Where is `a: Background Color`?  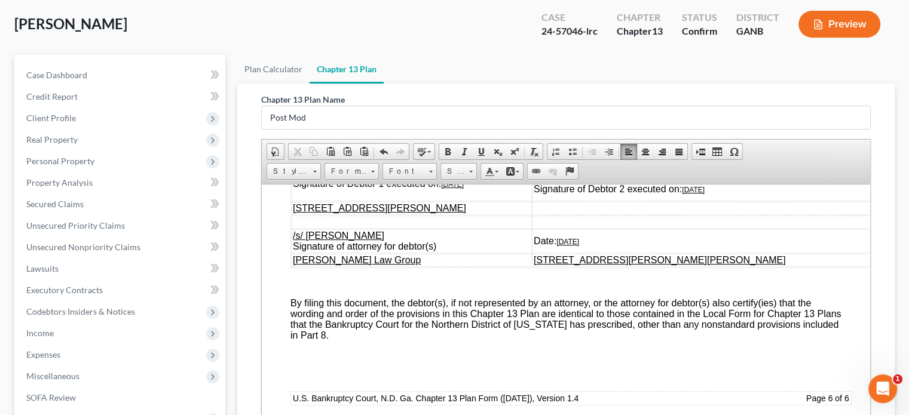 a: Background Color is located at coordinates (512, 172).